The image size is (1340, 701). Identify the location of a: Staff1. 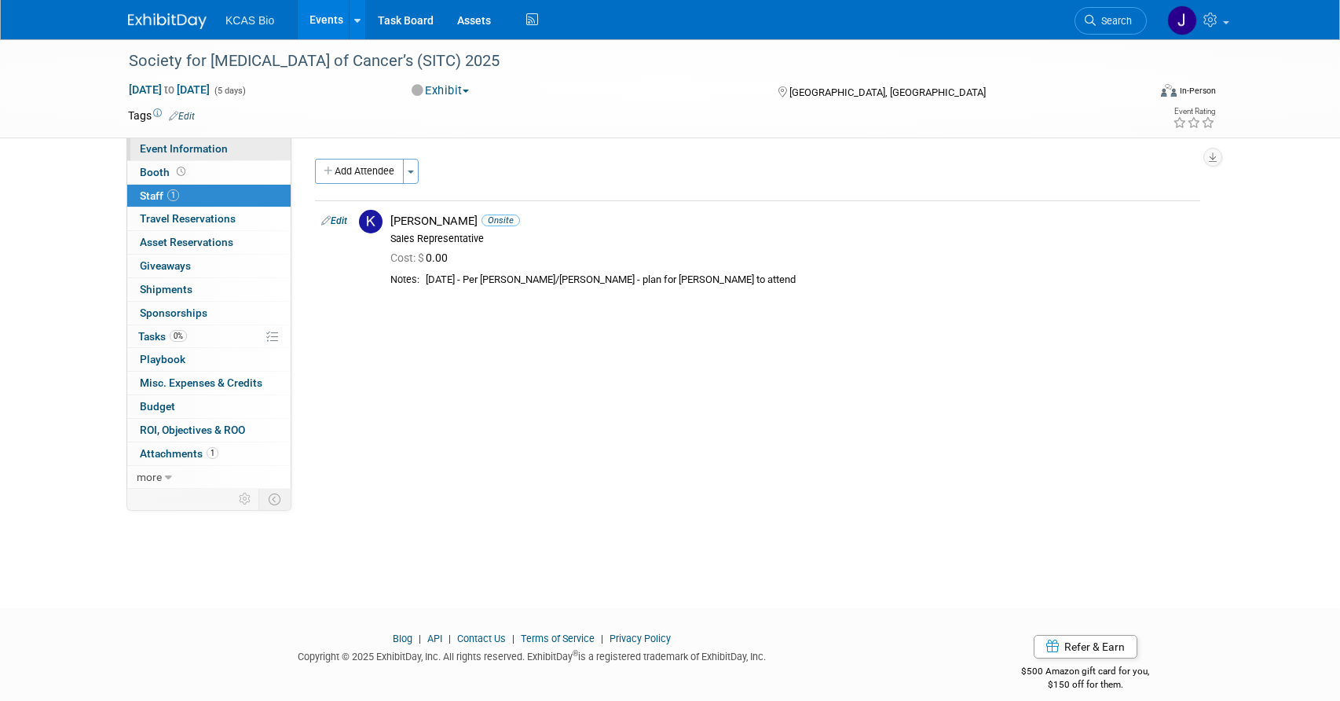
(209, 196).